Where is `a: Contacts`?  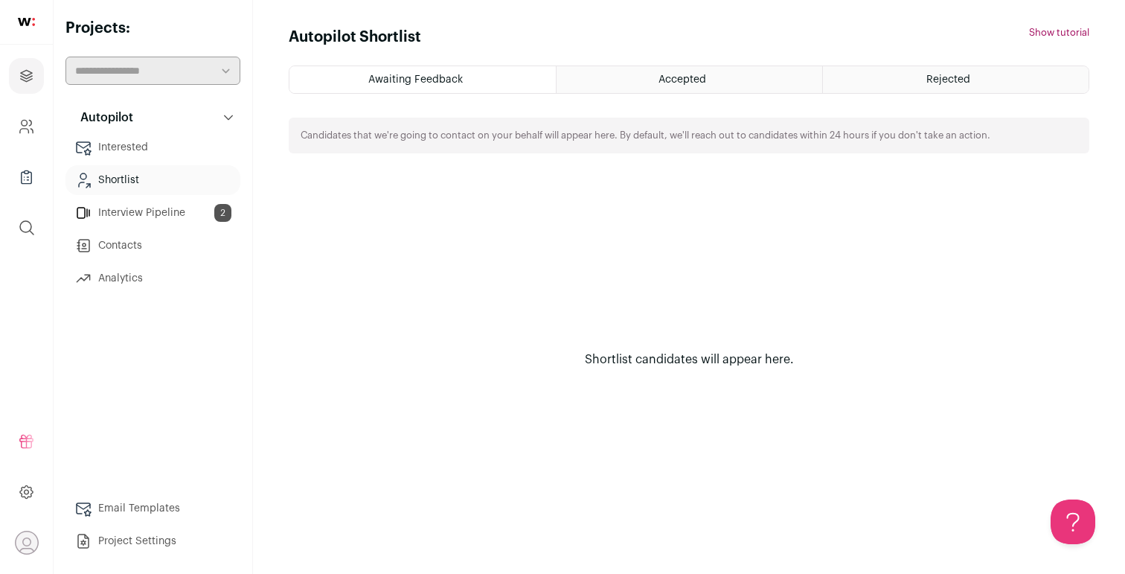 a: Contacts is located at coordinates (153, 246).